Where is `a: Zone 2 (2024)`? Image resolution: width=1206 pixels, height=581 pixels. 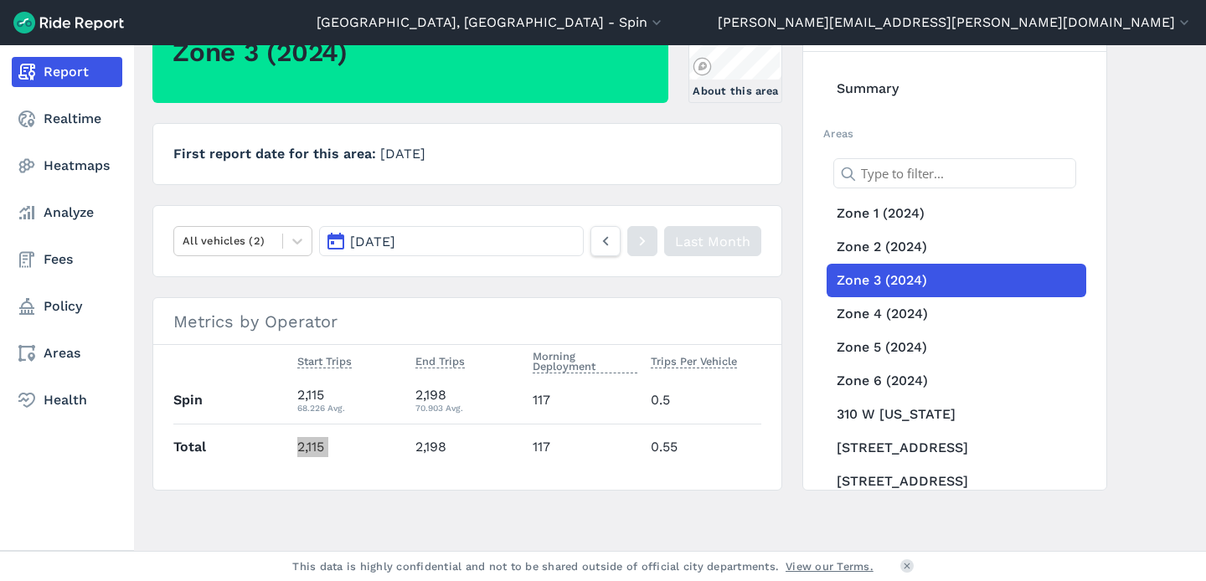 a: Zone 2 (2024) is located at coordinates (956, 247).